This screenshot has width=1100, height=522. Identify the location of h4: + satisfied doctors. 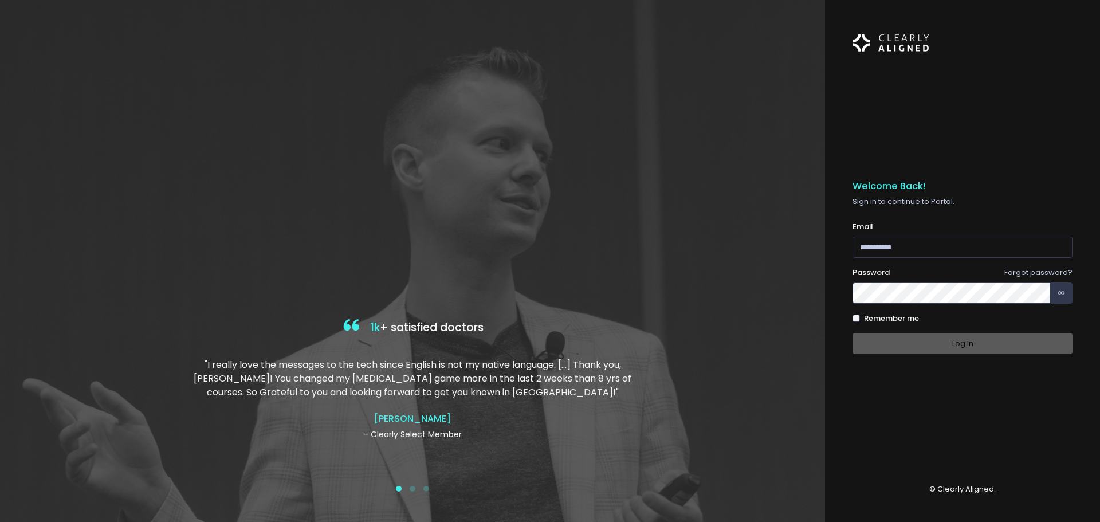
(412, 328).